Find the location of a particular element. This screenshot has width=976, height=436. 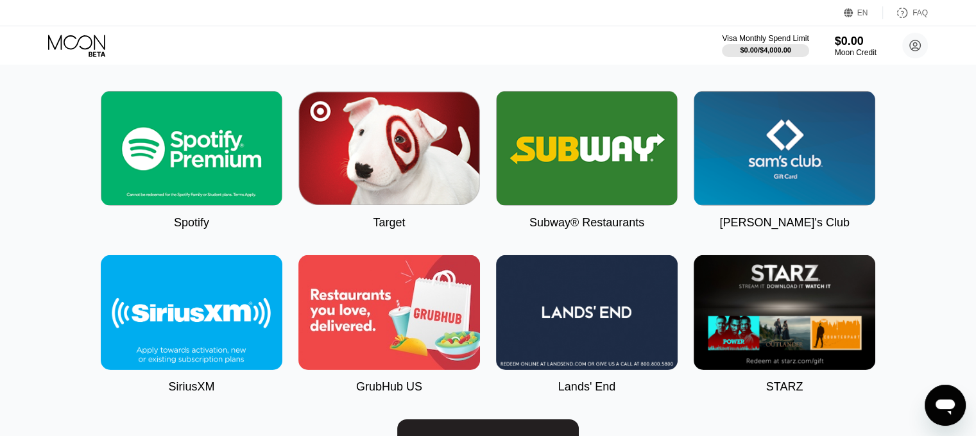

div: $0.00Moon Credit is located at coordinates (855, 46).